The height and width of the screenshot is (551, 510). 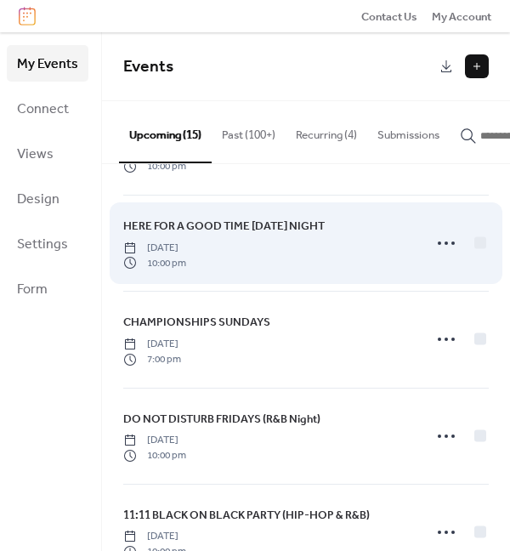 I want to click on a: Connect, so click(x=48, y=108).